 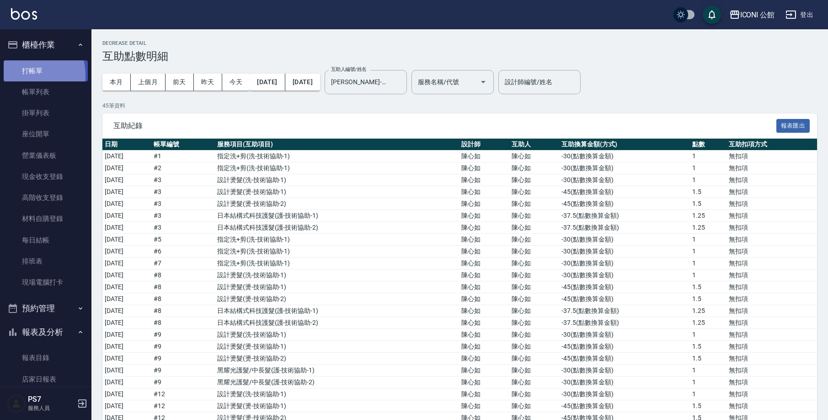 I want to click on img: Logo, so click(x=24, y=14).